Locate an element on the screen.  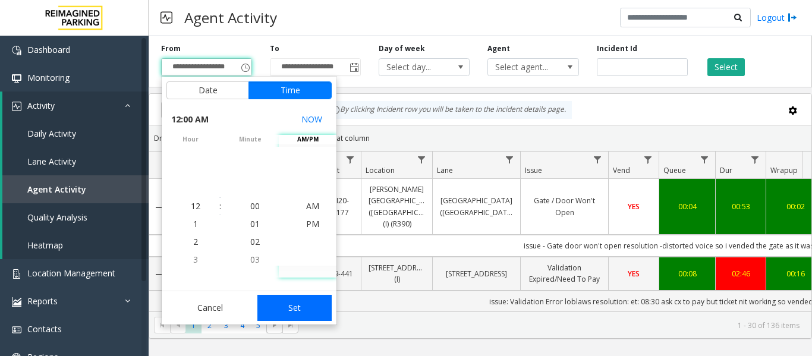
span: 3 is located at coordinates (196, 259).